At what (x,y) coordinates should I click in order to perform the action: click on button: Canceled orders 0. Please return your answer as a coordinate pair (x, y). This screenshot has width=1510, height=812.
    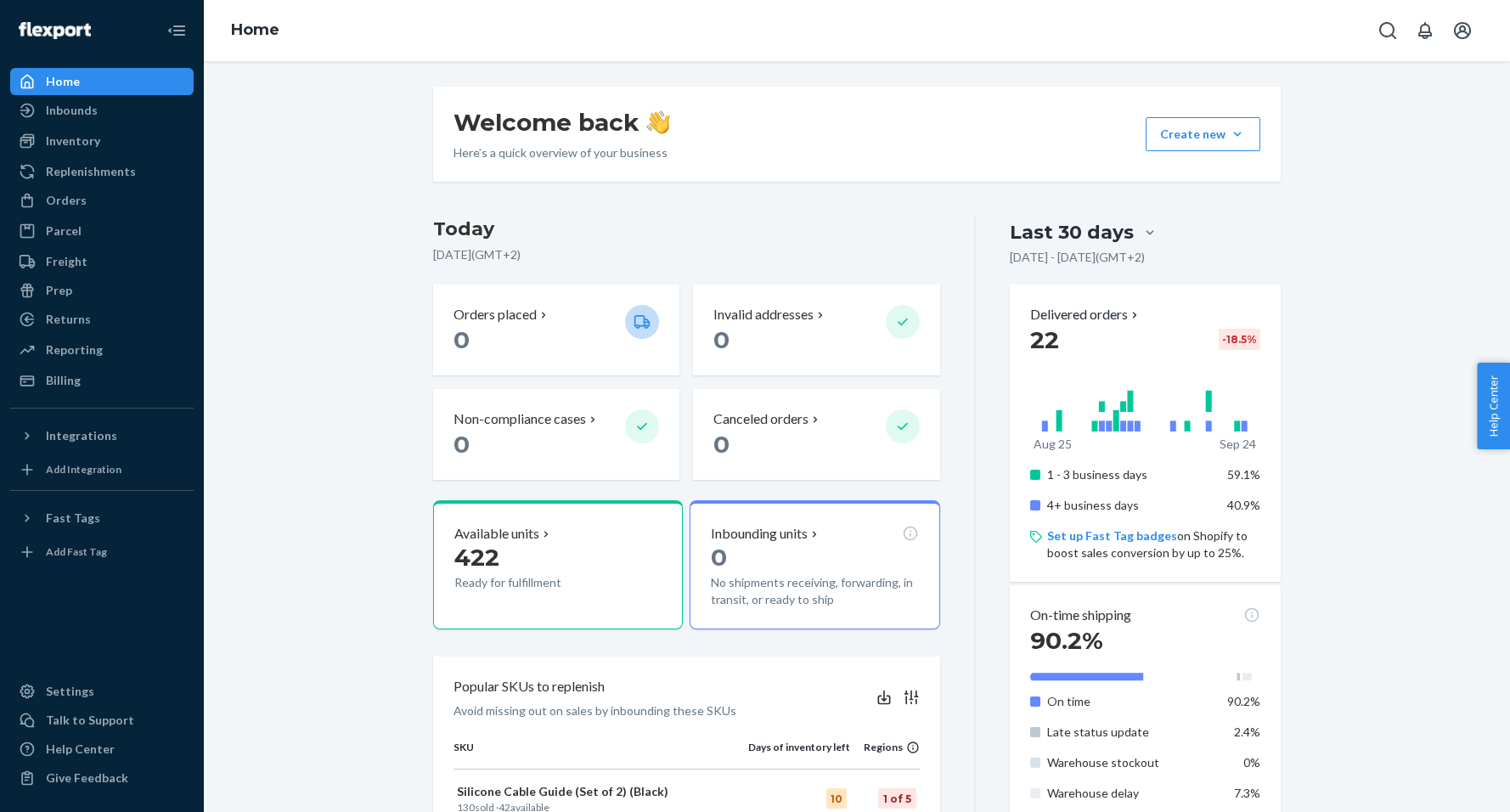
    Looking at the image, I should click on (816, 434).